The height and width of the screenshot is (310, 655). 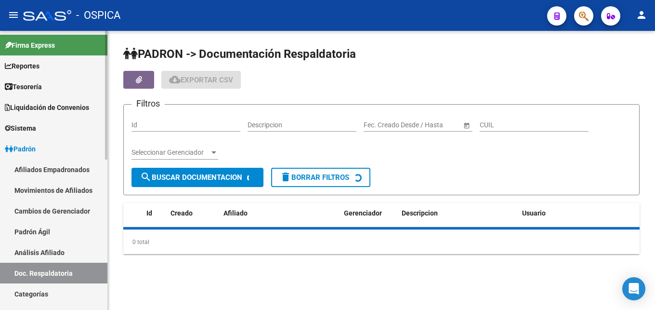 What do you see at coordinates (22, 66) in the screenshot?
I see `span: Reportes` at bounding box center [22, 66].